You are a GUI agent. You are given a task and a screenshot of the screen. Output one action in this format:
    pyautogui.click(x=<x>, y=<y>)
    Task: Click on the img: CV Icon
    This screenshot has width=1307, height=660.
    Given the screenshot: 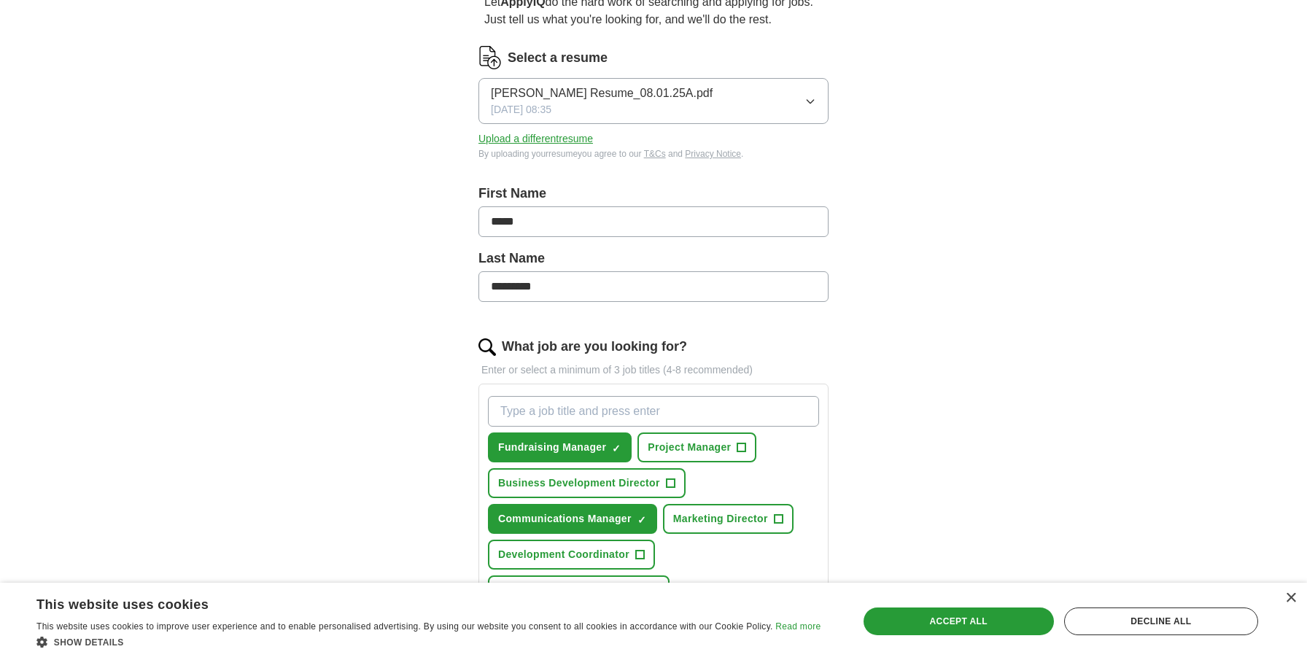 What is the action you would take?
    pyautogui.click(x=490, y=58)
    